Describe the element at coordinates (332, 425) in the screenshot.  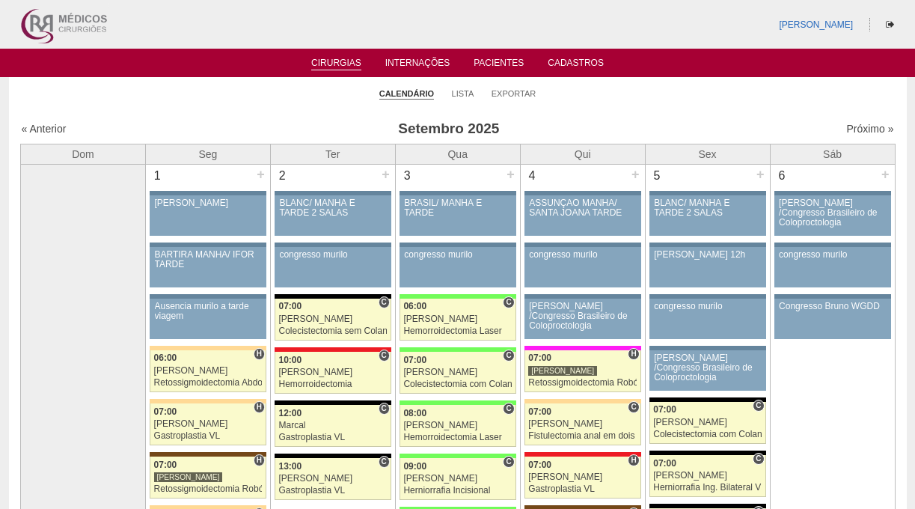
I see `div: Marcal` at that location.